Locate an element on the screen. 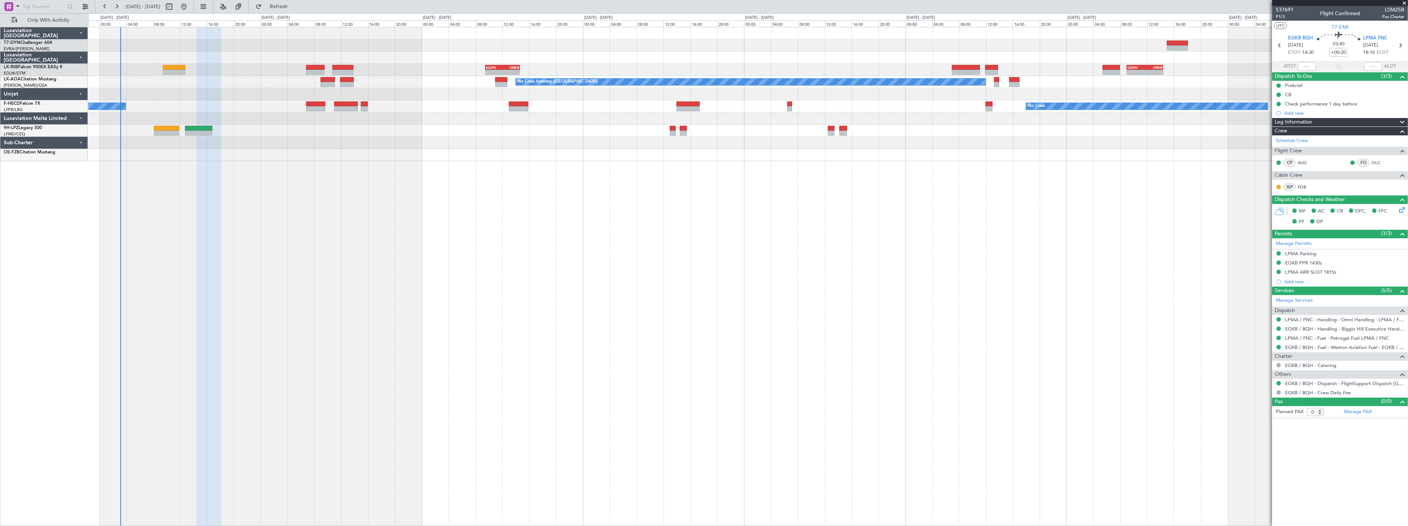 The image size is (1408, 526). span: (5/5) is located at coordinates (1386, 291).